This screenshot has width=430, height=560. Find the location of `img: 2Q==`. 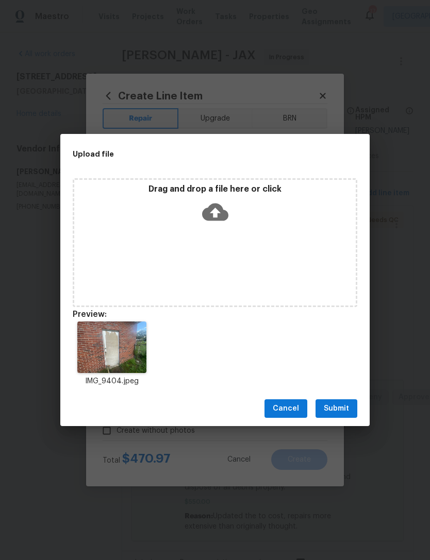

img: 2Q== is located at coordinates (111, 348).